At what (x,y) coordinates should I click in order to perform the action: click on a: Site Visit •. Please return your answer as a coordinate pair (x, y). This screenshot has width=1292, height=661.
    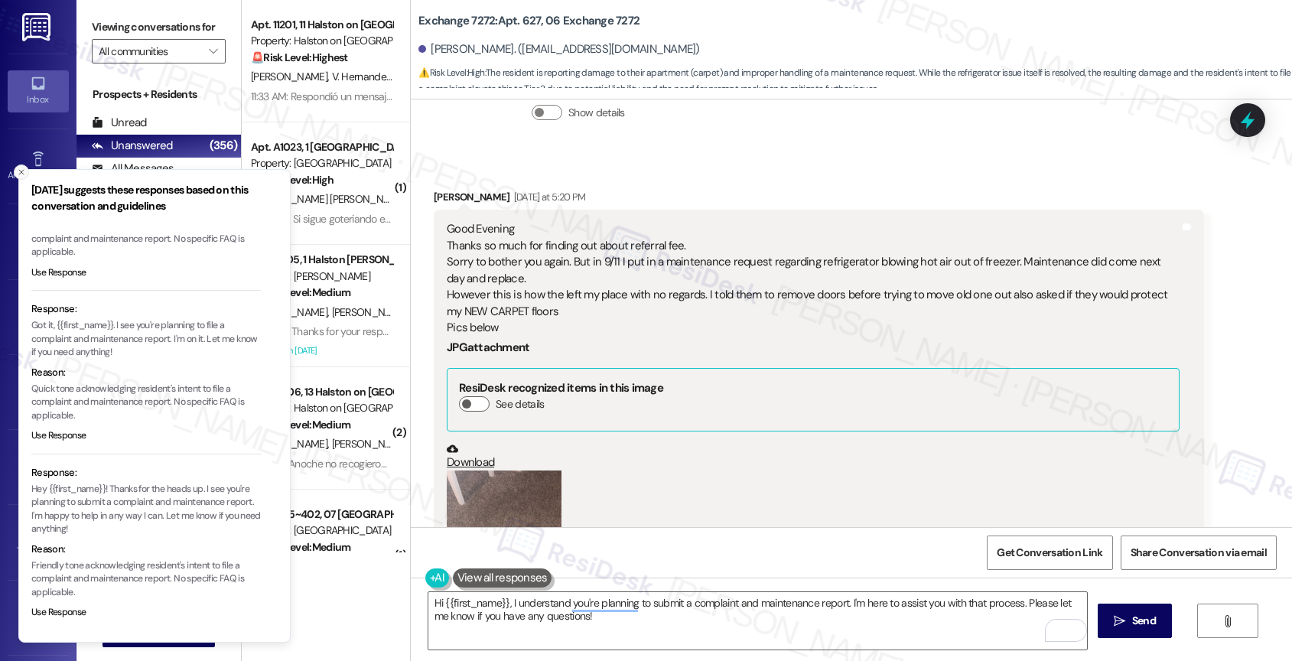
    Looking at the image, I should click on (38, 242).